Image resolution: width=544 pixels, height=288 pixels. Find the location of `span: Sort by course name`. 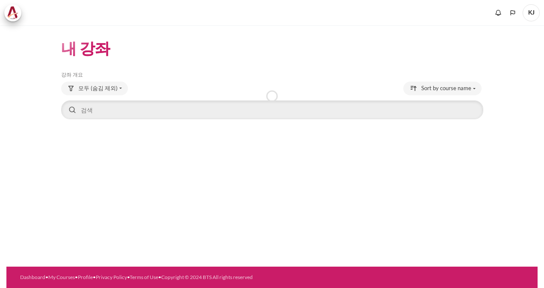

span: Sort by course name is located at coordinates (446, 89).